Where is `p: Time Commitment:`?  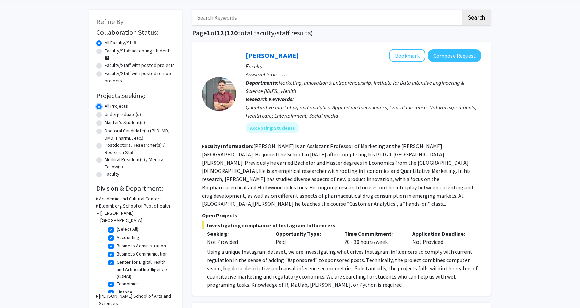
p: Time Commitment: is located at coordinates (373, 233).